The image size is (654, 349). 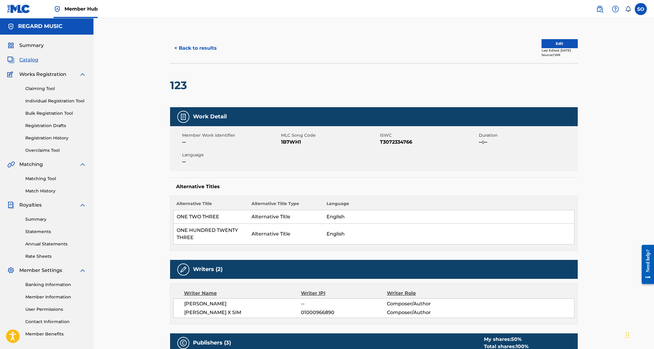 What do you see at coordinates (211, 217) in the screenshot?
I see `td: ONE TWO THREE` at bounding box center [211, 217].